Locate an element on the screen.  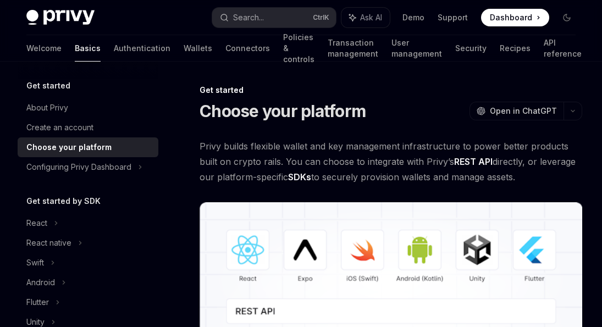
a: Connectors is located at coordinates (247, 48).